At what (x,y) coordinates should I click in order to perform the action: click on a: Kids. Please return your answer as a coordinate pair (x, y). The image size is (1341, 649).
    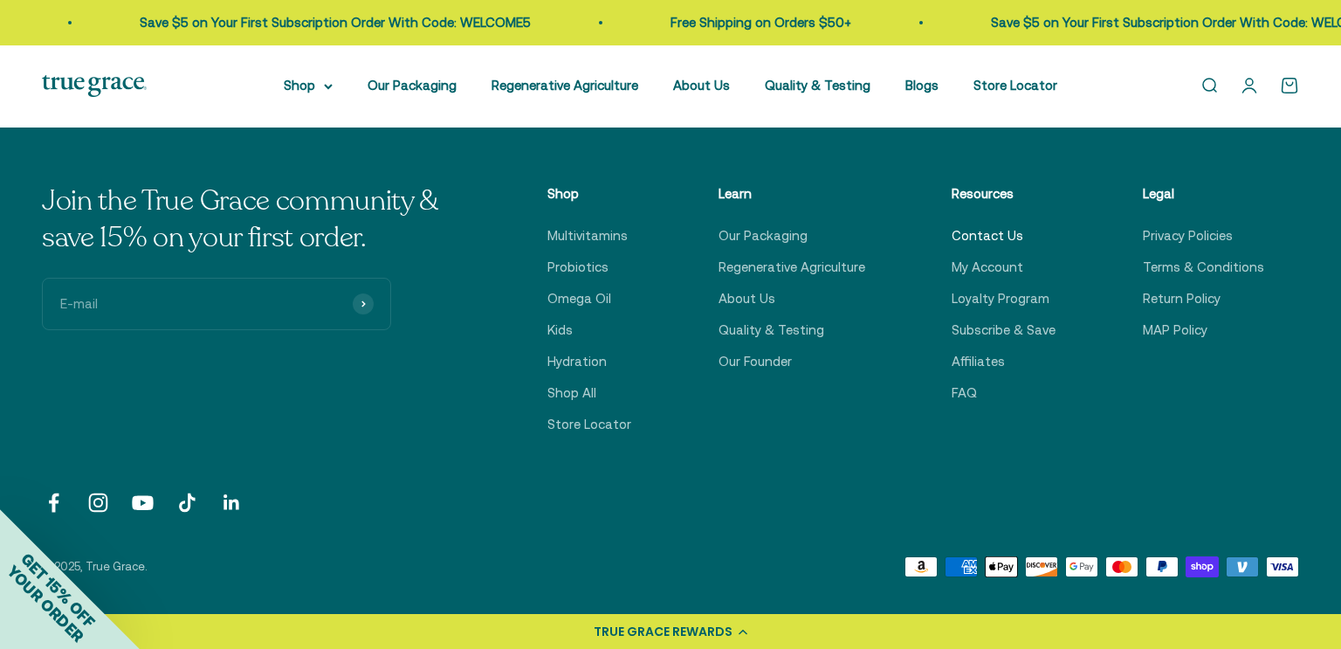
    Looking at the image, I should click on (560, 330).